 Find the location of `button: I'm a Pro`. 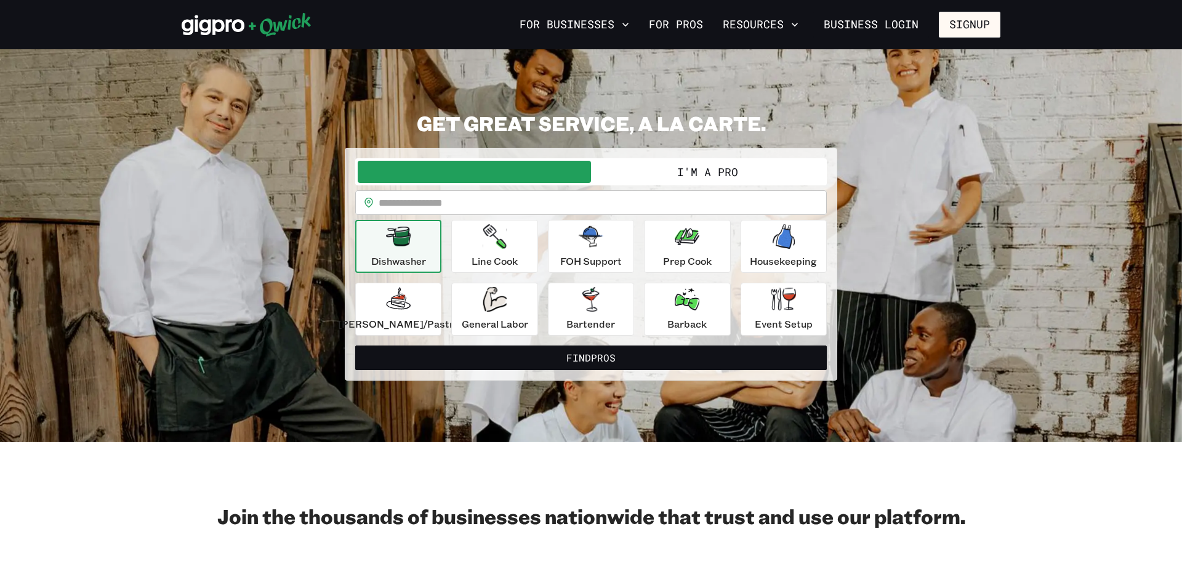

button: I'm a Pro is located at coordinates (708, 172).